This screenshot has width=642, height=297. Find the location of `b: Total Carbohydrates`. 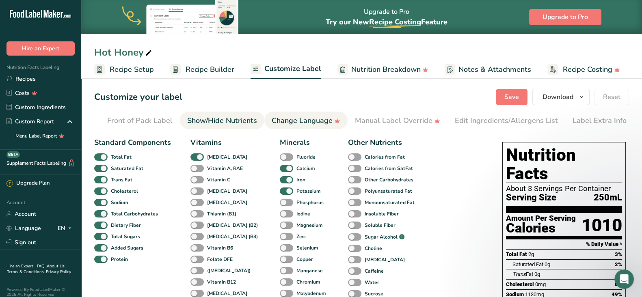

b: Total Carbohydrates is located at coordinates (134, 214).